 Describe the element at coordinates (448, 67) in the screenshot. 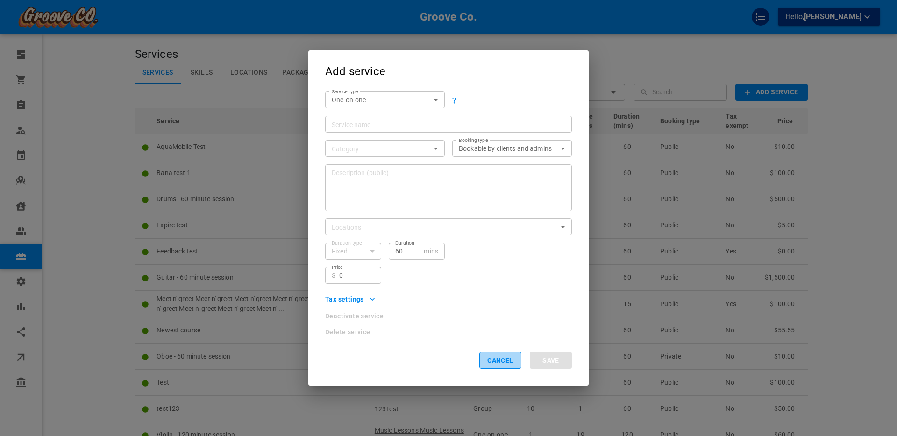

I see `h2: Add service` at that location.